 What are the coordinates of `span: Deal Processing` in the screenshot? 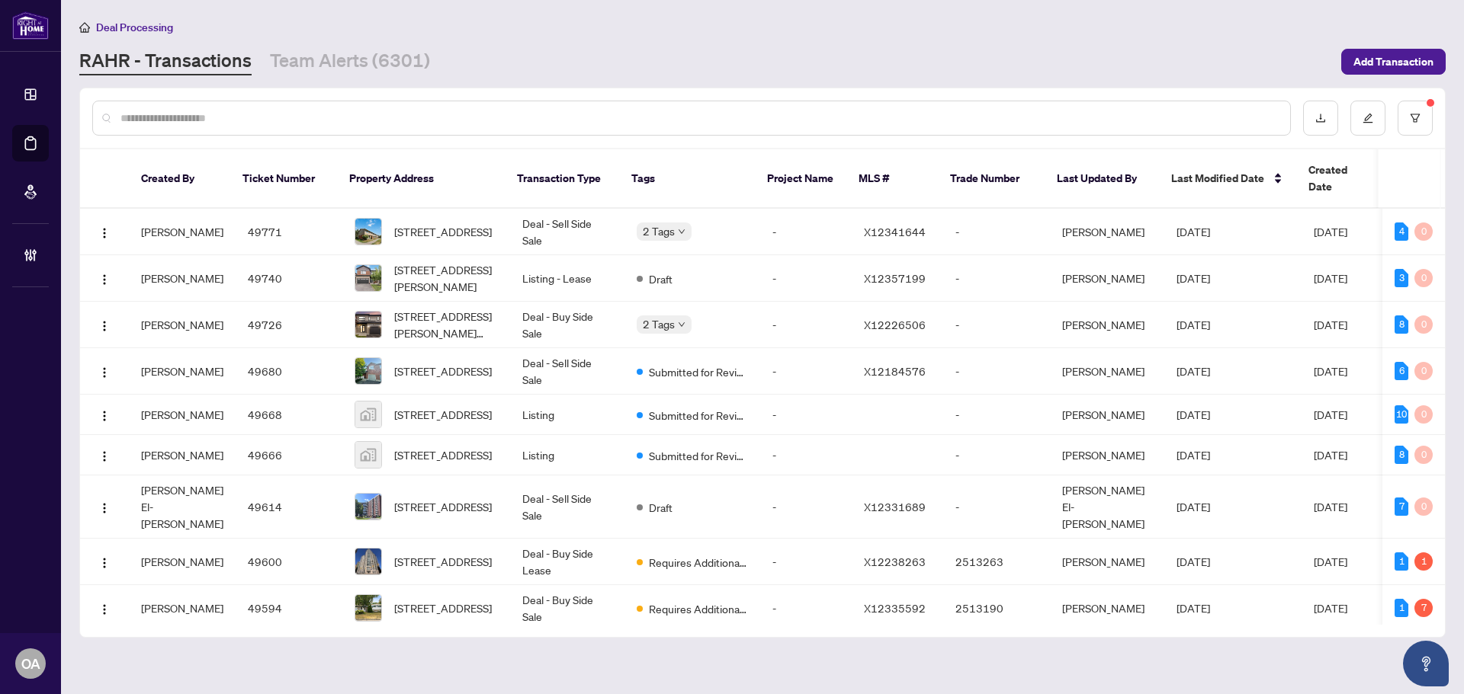 It's located at (134, 27).